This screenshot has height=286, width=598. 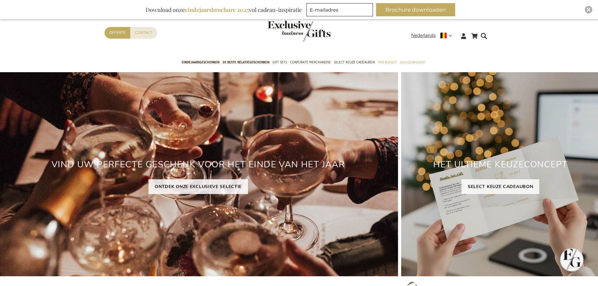 I want to click on span: Gift Sets, so click(x=280, y=62).